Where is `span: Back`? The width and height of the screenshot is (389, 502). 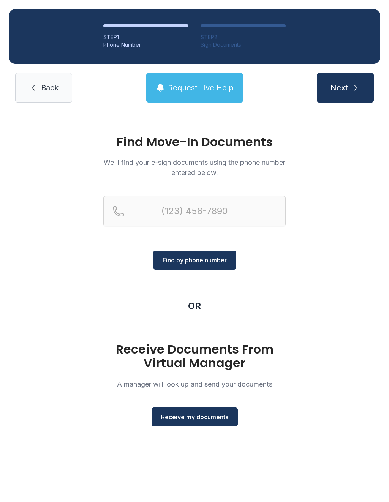
span: Back is located at coordinates (50, 88).